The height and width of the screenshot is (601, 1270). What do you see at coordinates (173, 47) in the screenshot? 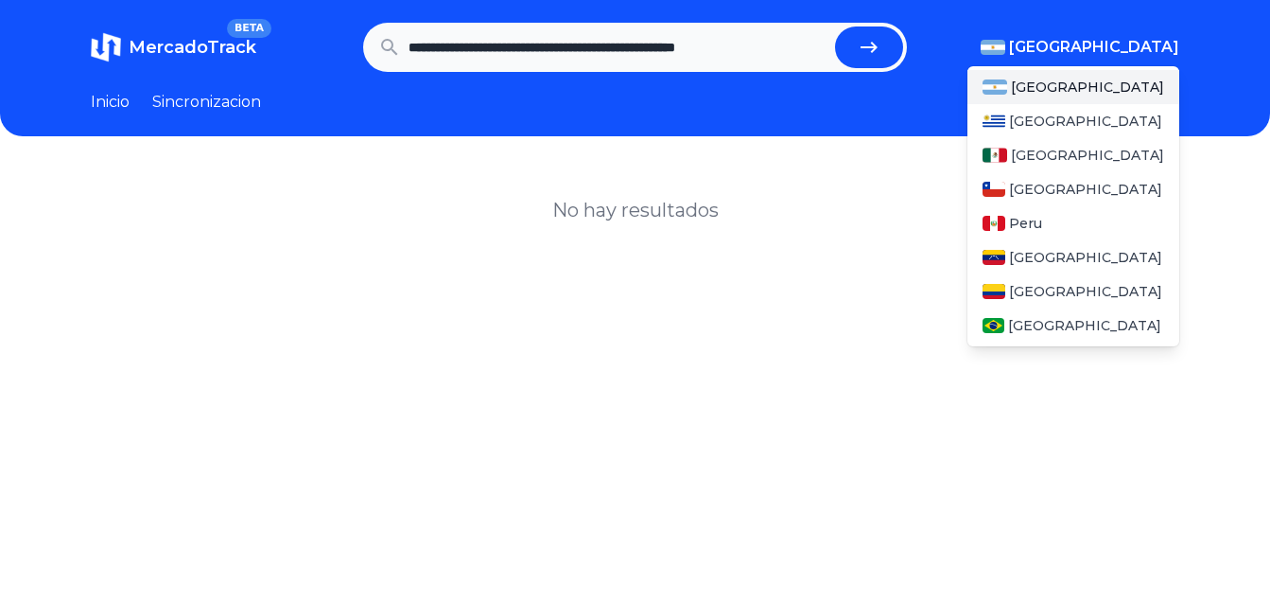
I see `a: MercadoTrackBETA` at bounding box center [173, 47].